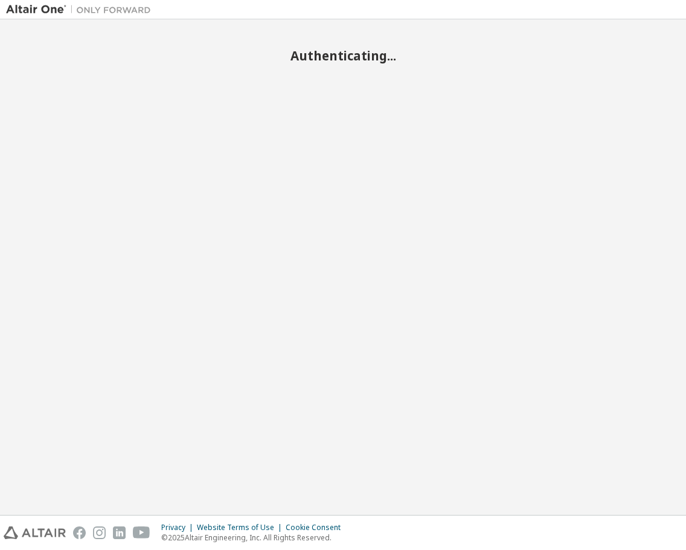  I want to click on img: facebook.svg, so click(79, 532).